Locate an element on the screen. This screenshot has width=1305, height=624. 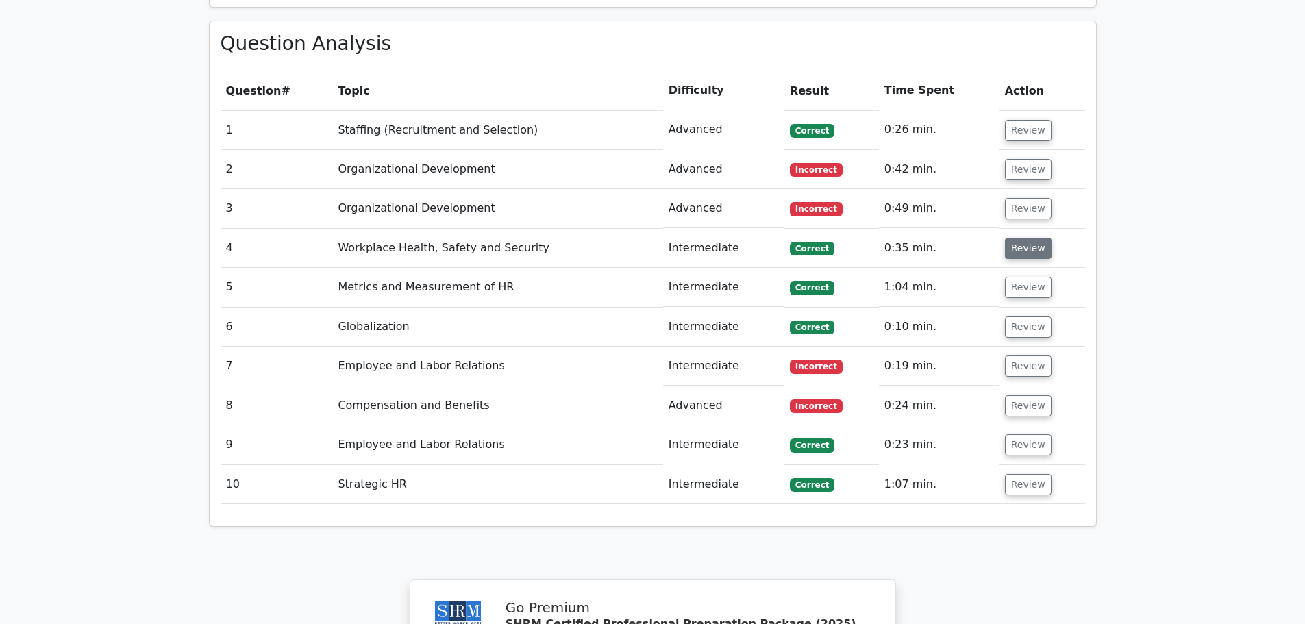
td: Strategic HR is located at coordinates (497, 484).